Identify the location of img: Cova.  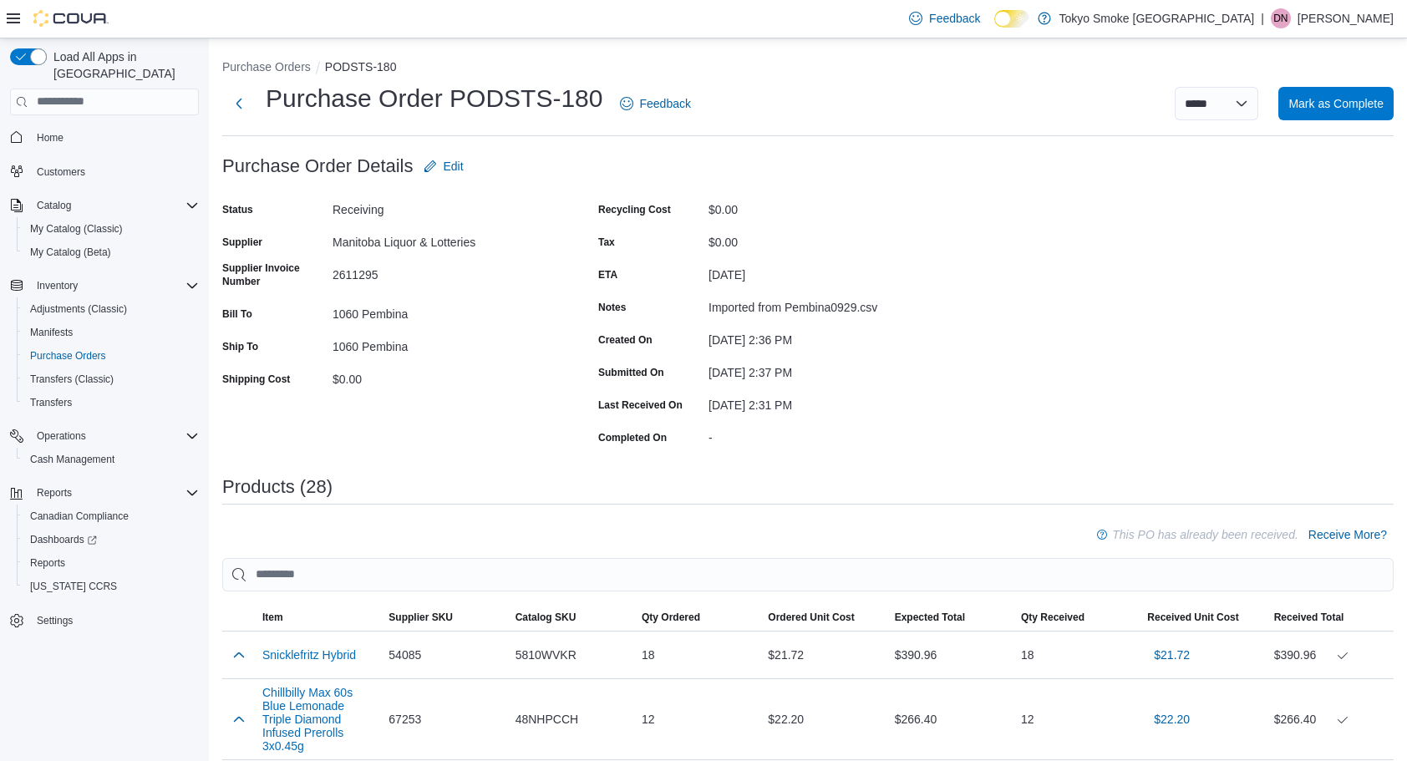
(71, 18).